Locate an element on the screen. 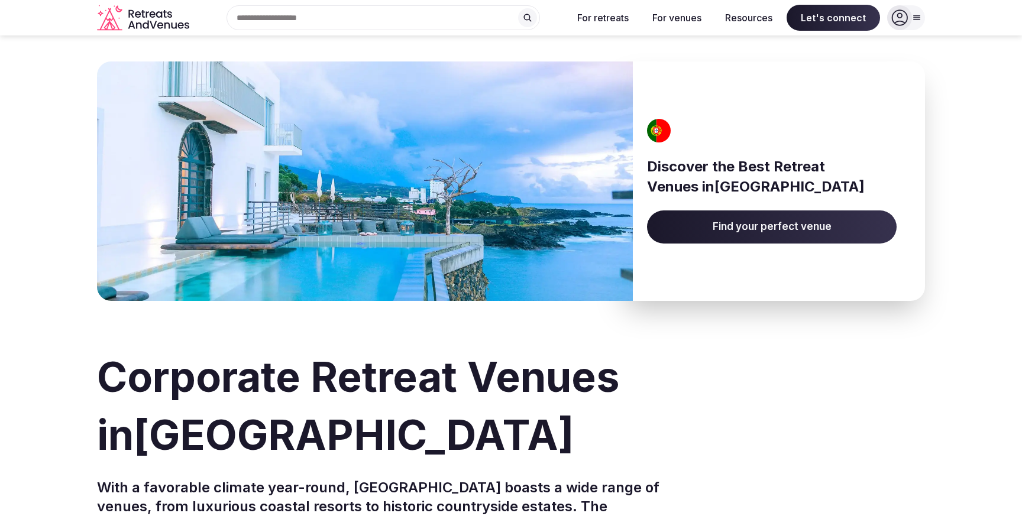 The image size is (1022, 516). a: Find your perfect venue is located at coordinates (772, 227).